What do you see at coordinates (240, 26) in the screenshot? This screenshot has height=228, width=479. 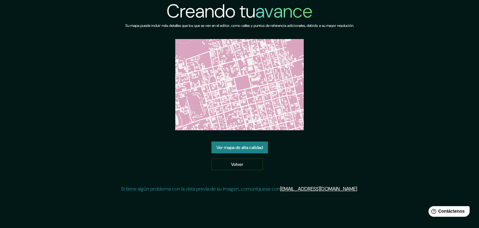 I see `font: Su mapa puede incluir más detalles que los que se ven en el editor, como calles y puntos de refer...` at bounding box center [240, 26].